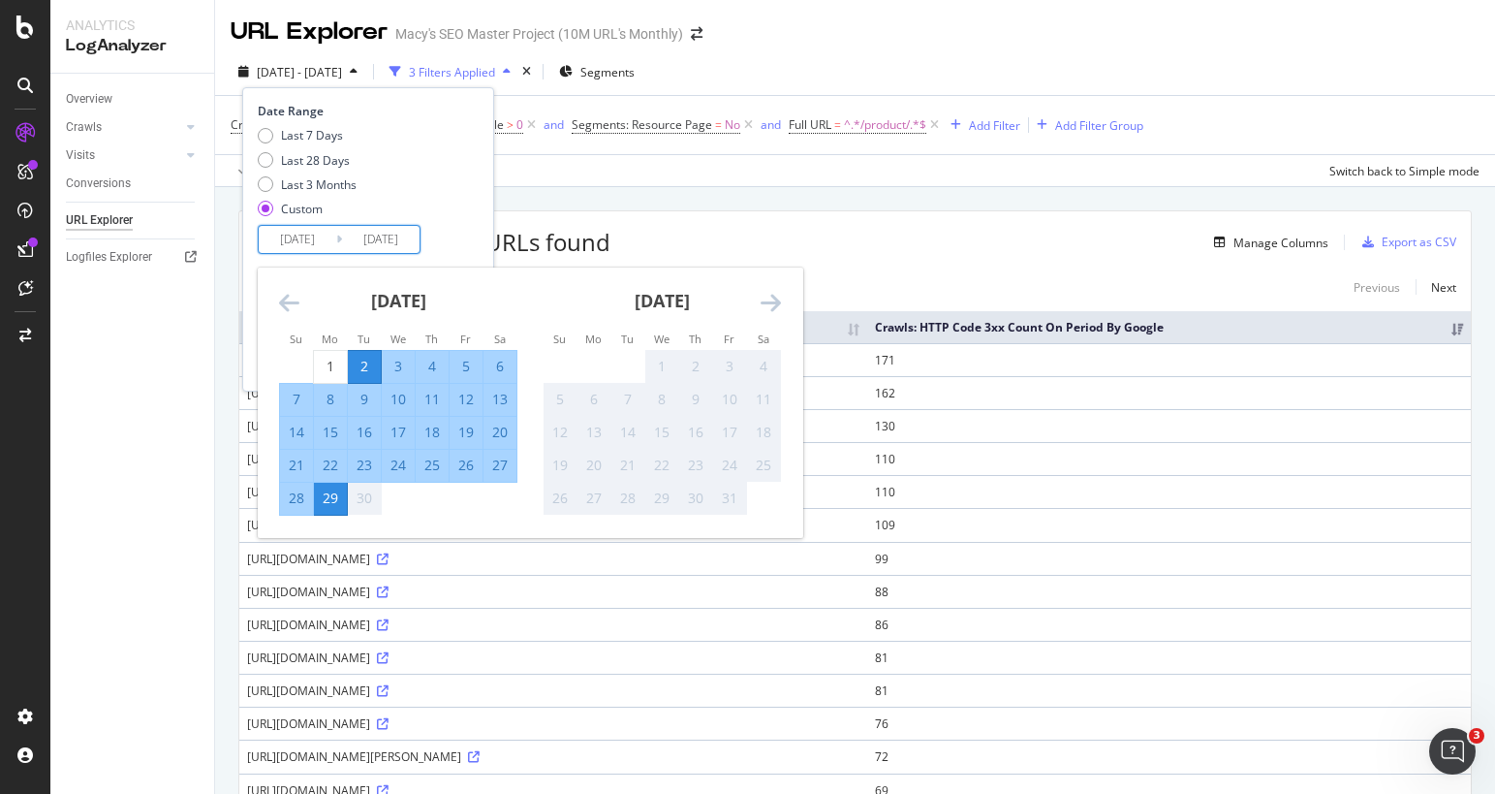  I want to click on input: End Date, so click(381, 239).